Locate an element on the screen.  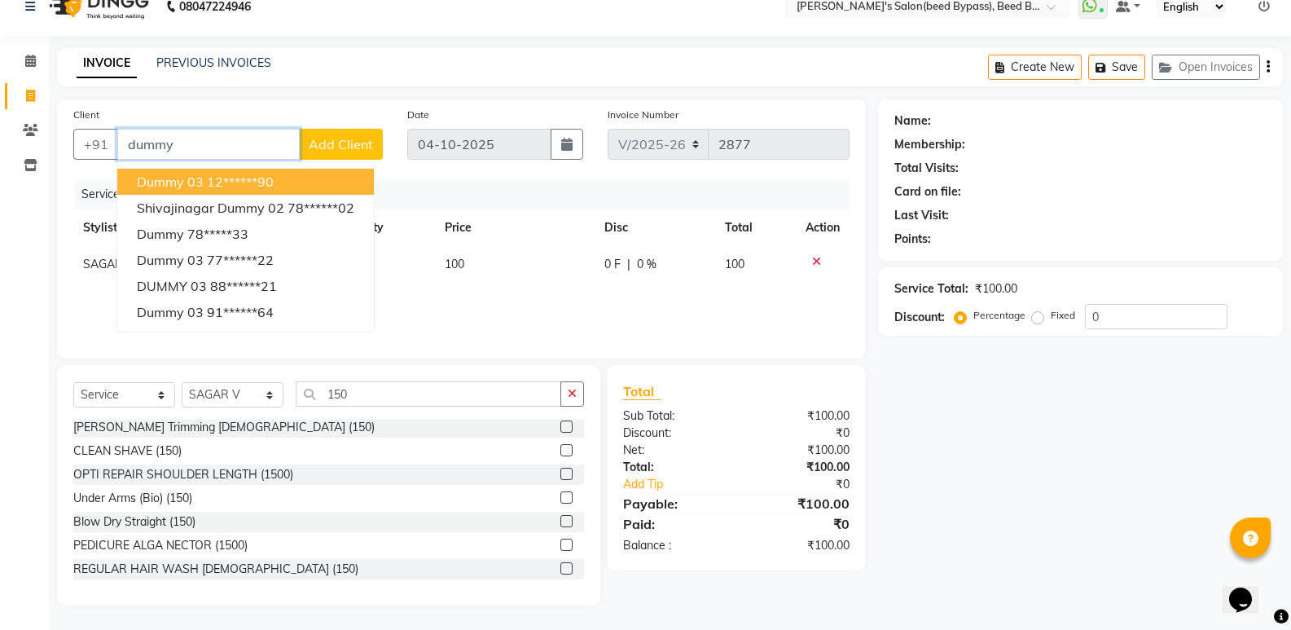
label: Date is located at coordinates (418, 115).